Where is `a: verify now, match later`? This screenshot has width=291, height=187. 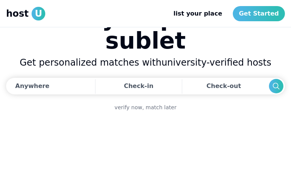 a: verify now, match later is located at coordinates (145, 108).